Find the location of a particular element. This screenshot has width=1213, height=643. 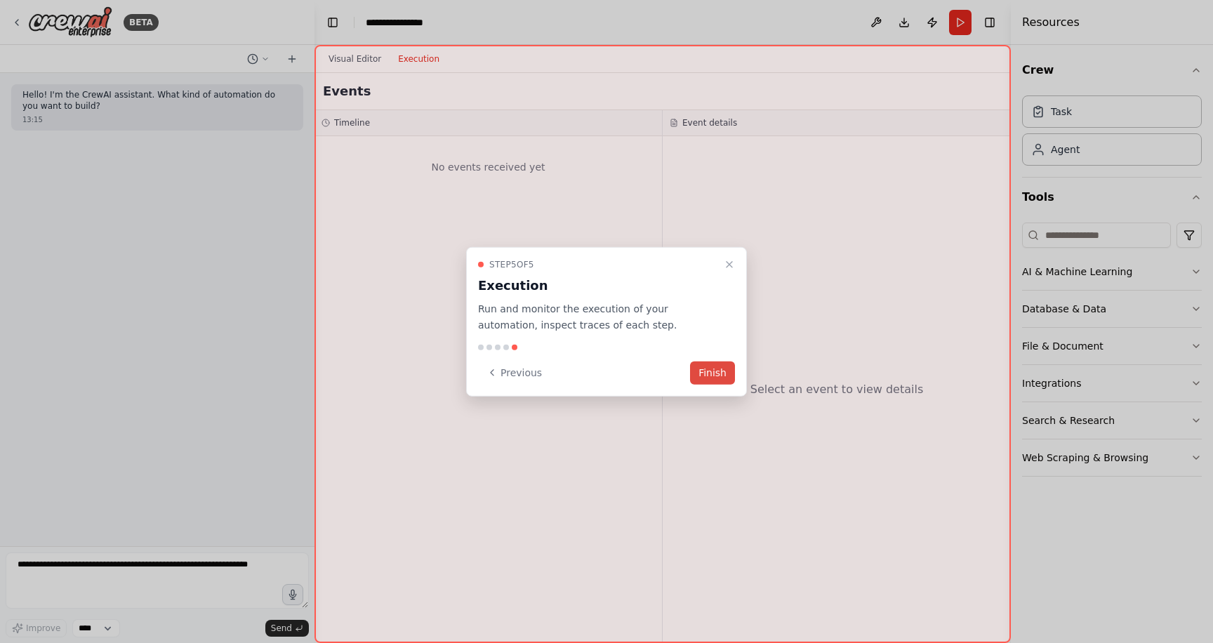

button: Hide left sidebar is located at coordinates (333, 22).